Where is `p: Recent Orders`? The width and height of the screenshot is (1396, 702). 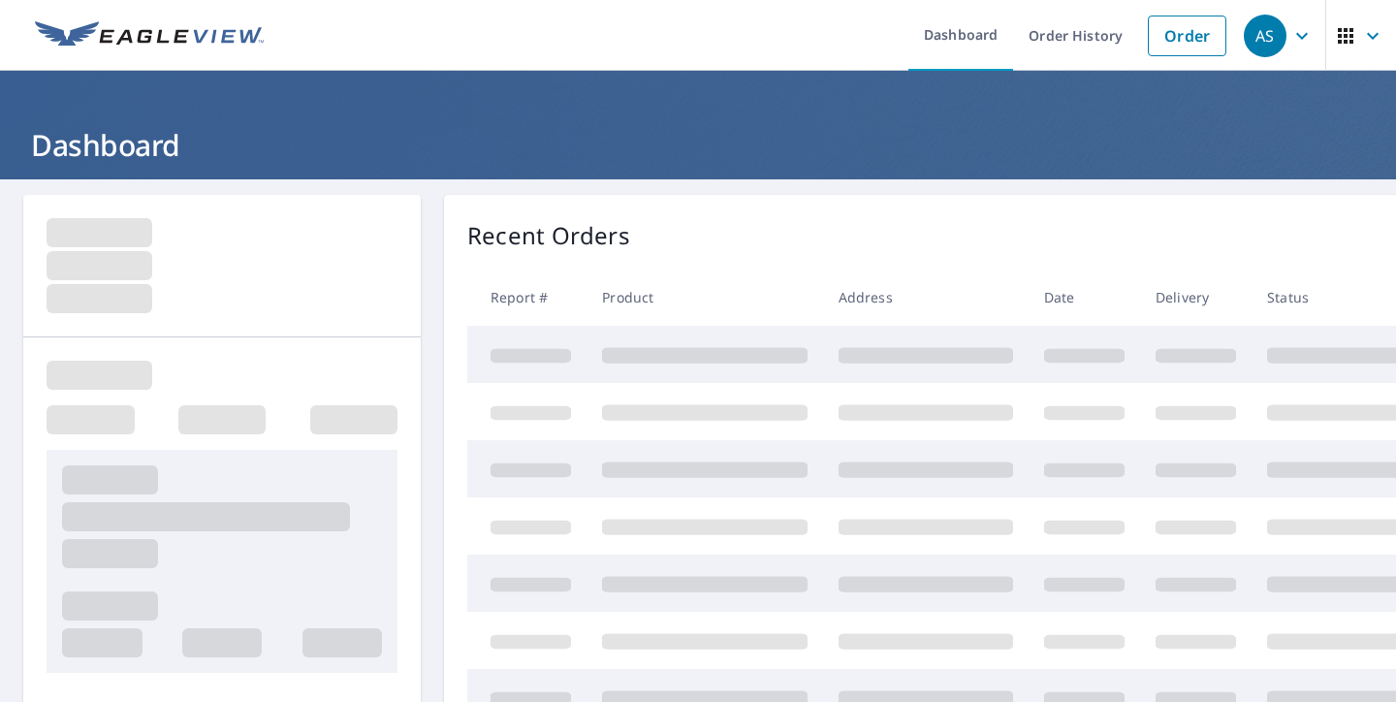
p: Recent Orders is located at coordinates (549, 236).